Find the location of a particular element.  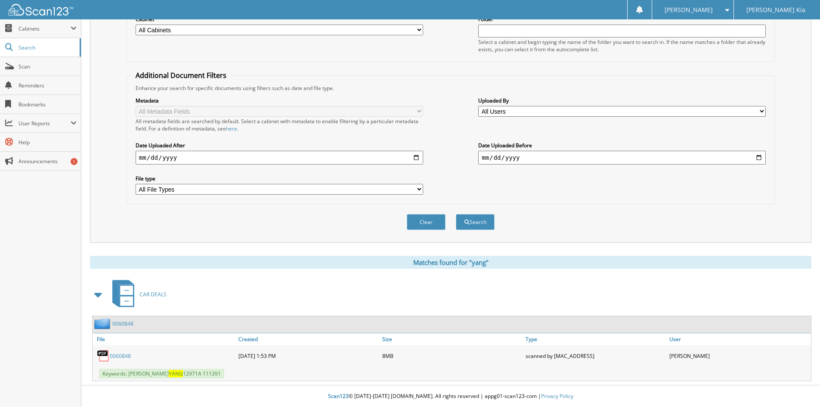

label: Date Uploaded Before is located at coordinates (622, 145).